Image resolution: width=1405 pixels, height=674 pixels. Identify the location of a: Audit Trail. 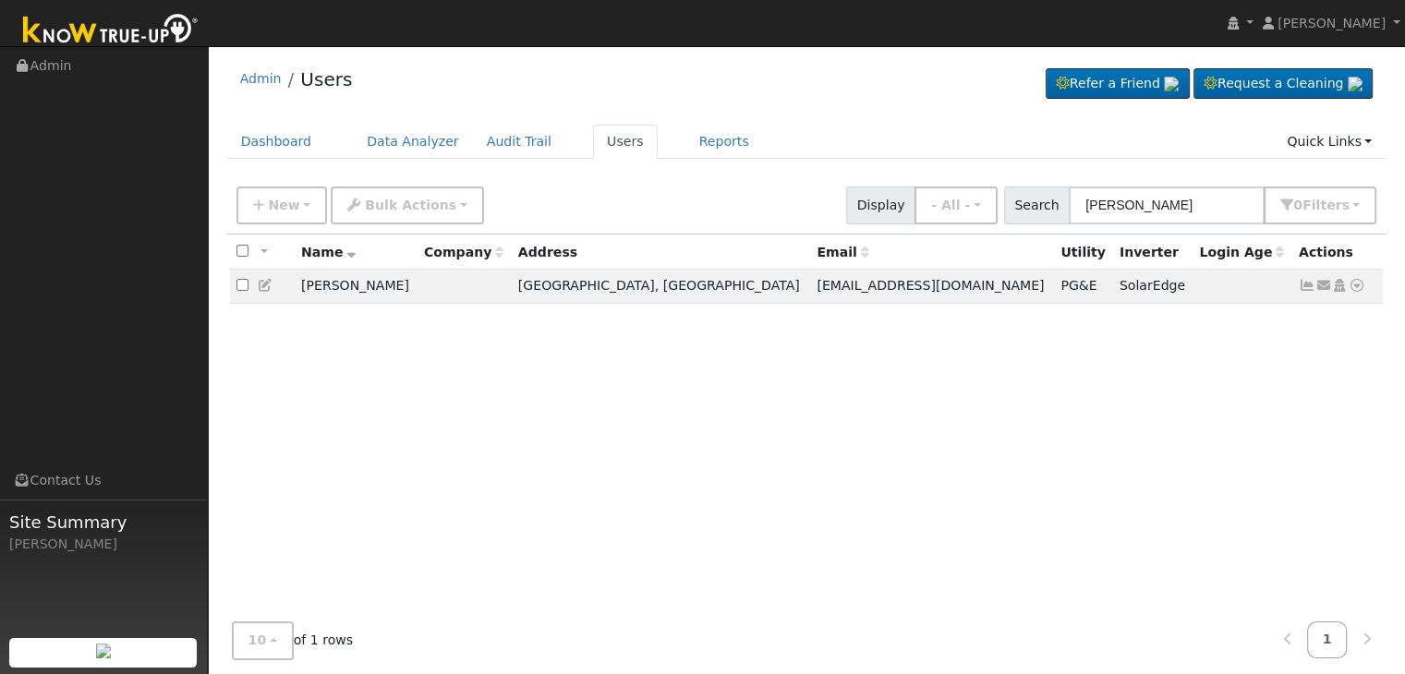
(519, 141).